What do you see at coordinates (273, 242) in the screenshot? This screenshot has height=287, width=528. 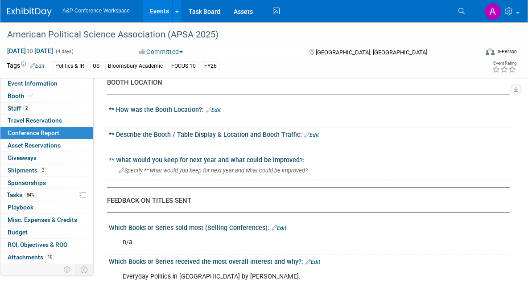 I see `div: n/a` at bounding box center [273, 242].